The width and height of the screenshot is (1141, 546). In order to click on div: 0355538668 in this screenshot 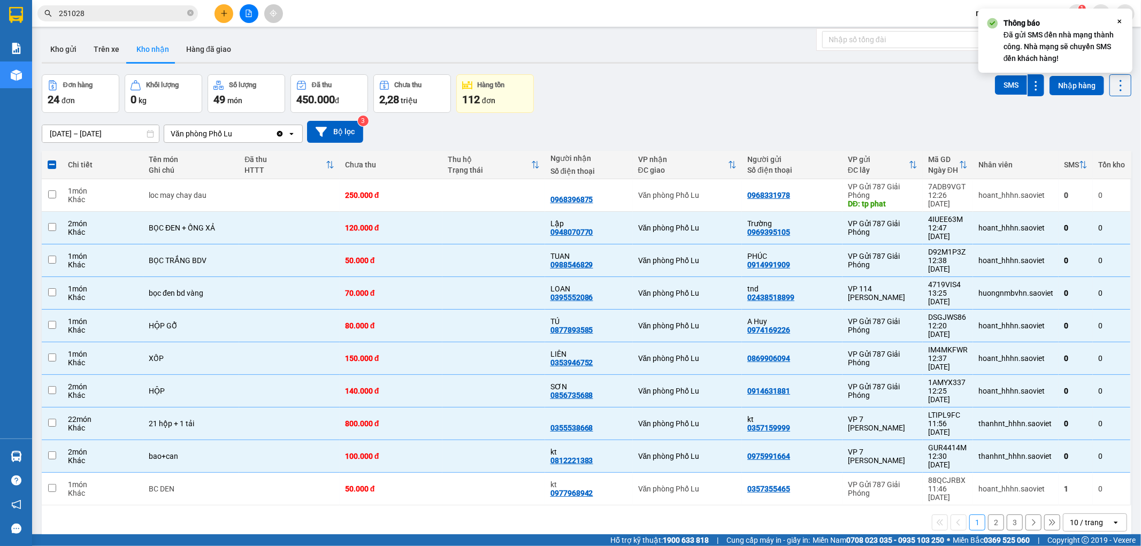, I will do `click(572, 428)`.